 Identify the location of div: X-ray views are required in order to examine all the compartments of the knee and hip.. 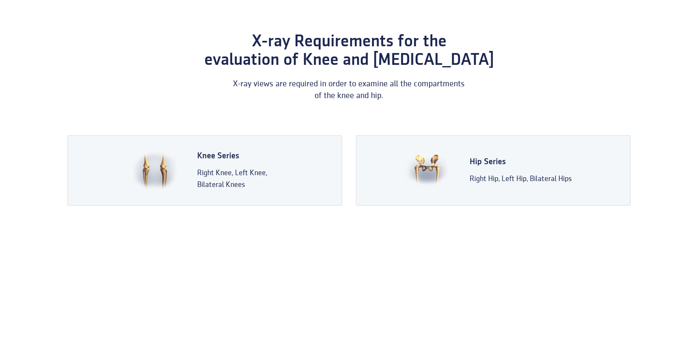
(349, 90).